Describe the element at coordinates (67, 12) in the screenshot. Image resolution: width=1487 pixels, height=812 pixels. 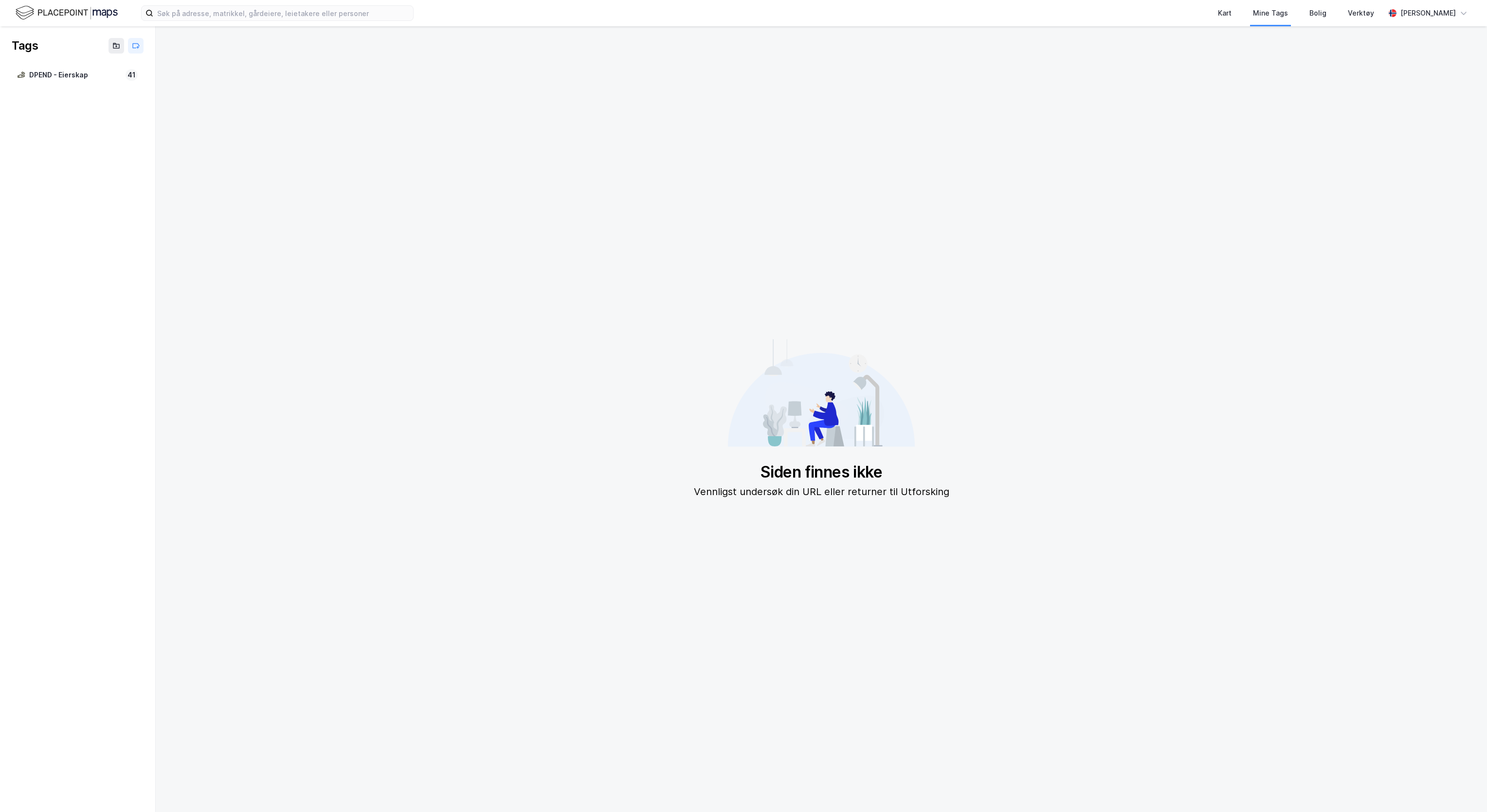
I see `img: logo.f888ab2527a4732fd821a326f86c7f29.svg` at that location.